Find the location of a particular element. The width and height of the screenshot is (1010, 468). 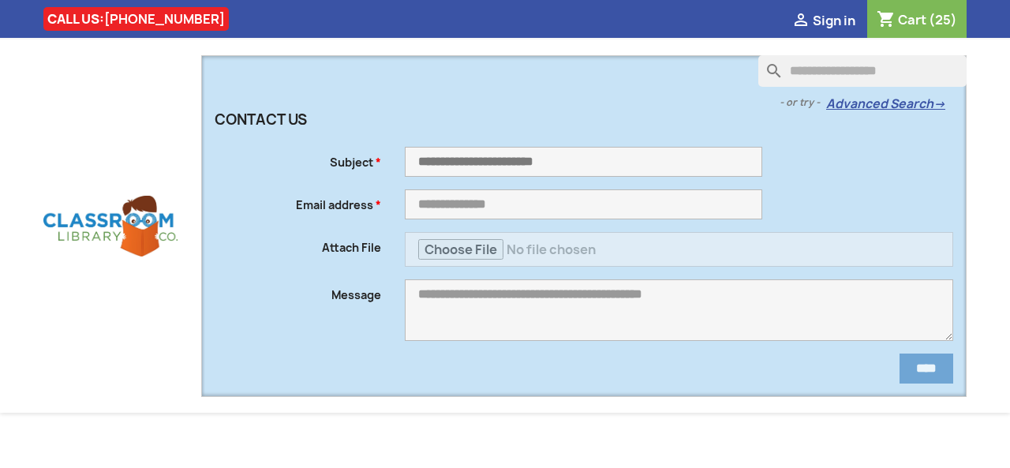

img: Classroom Library Company is located at coordinates (110, 226).